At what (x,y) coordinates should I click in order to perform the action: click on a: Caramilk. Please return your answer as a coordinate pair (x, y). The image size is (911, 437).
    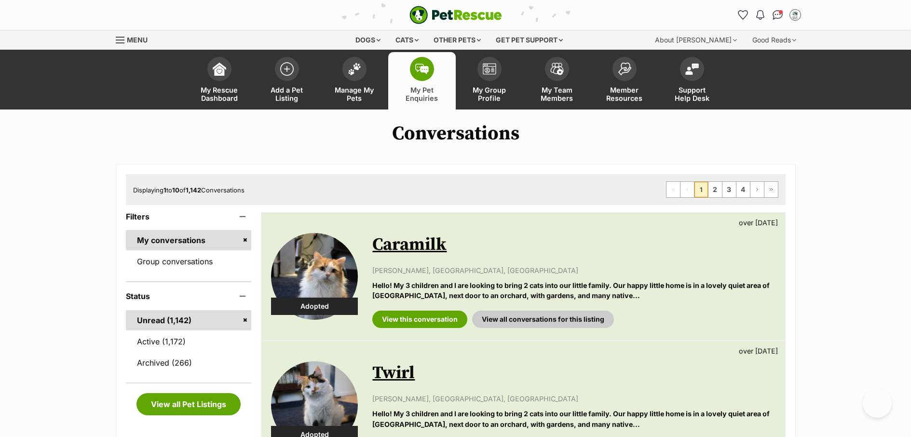
    Looking at the image, I should click on (410, 245).